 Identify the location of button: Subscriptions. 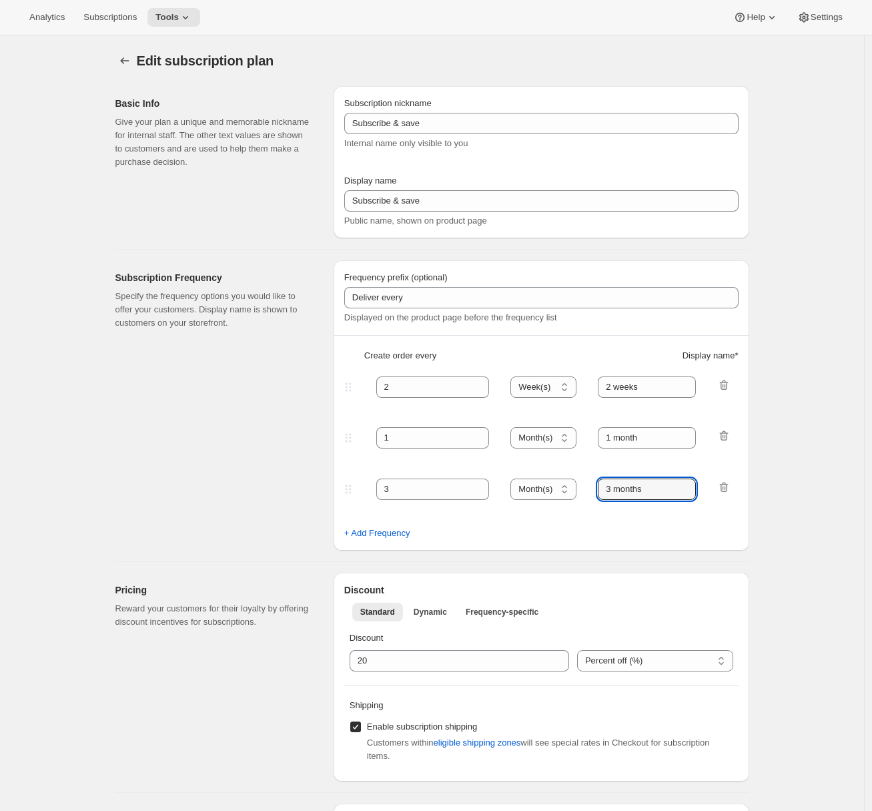
(110, 17).